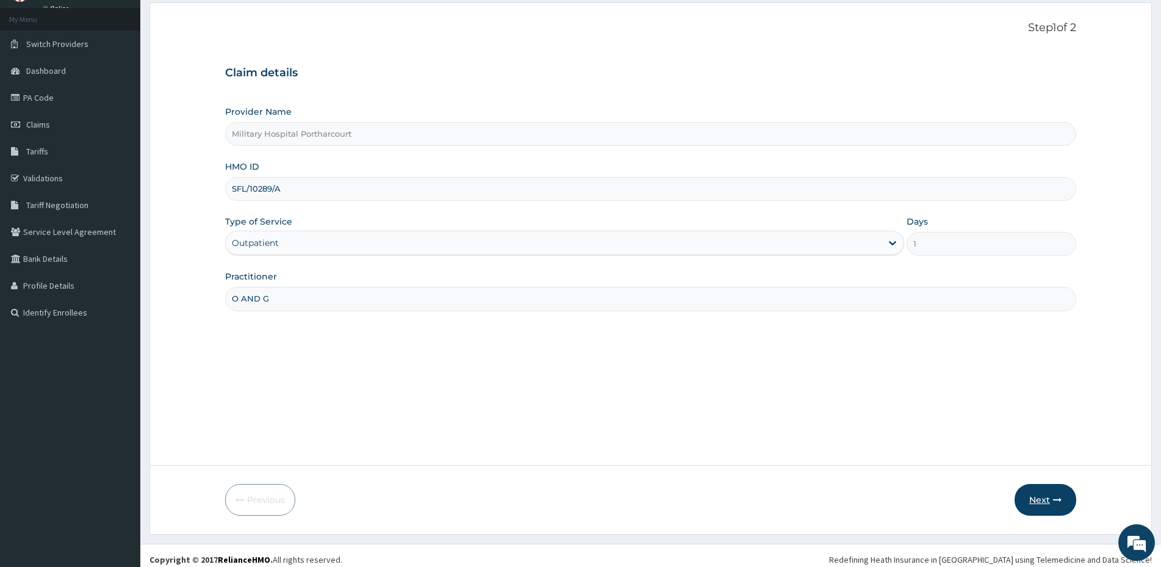  I want to click on label: HMO ID, so click(242, 167).